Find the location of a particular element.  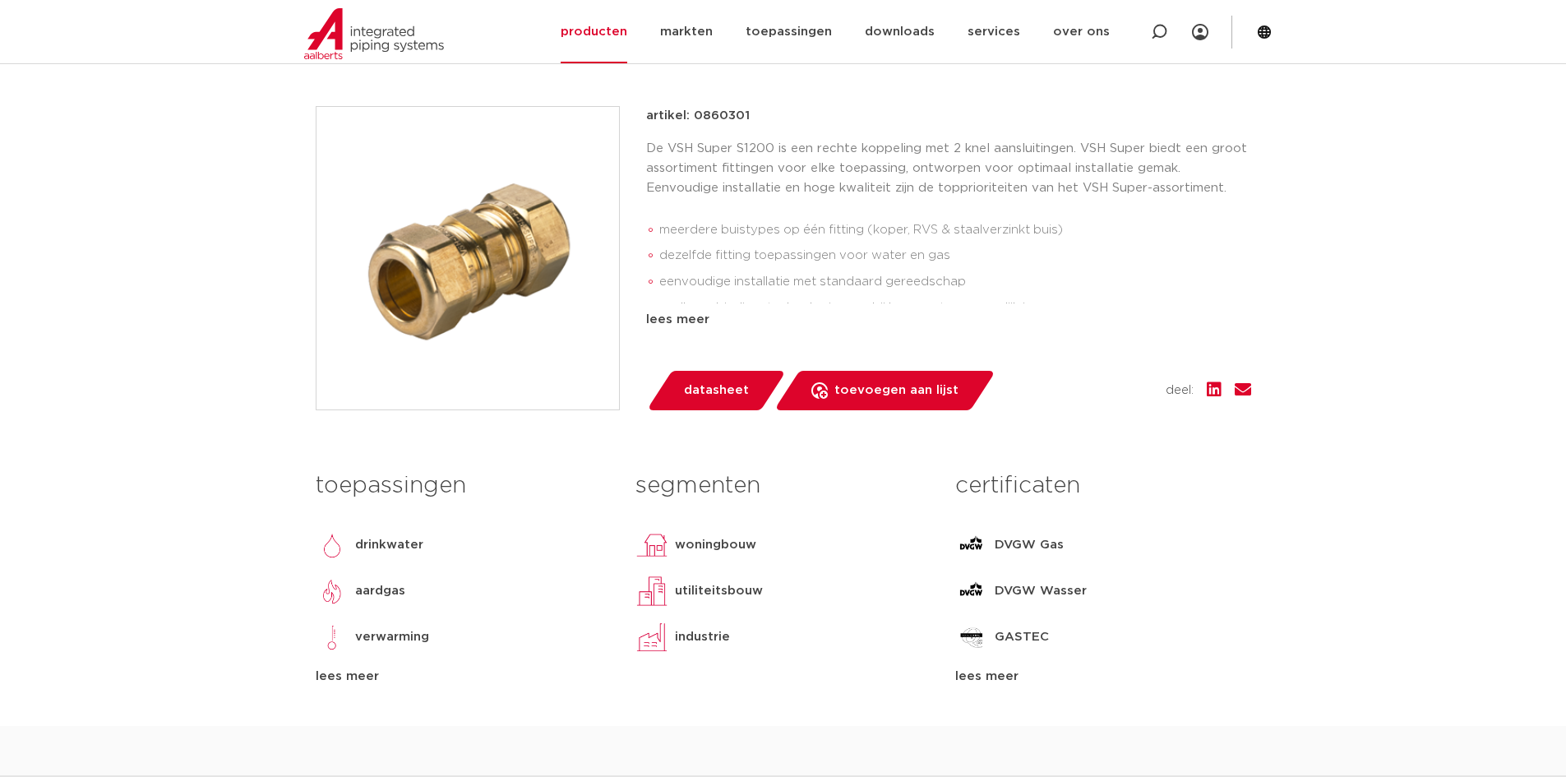

img: Product Image for VSH Super rechte koppeling FF 15 is located at coordinates (468, 258).